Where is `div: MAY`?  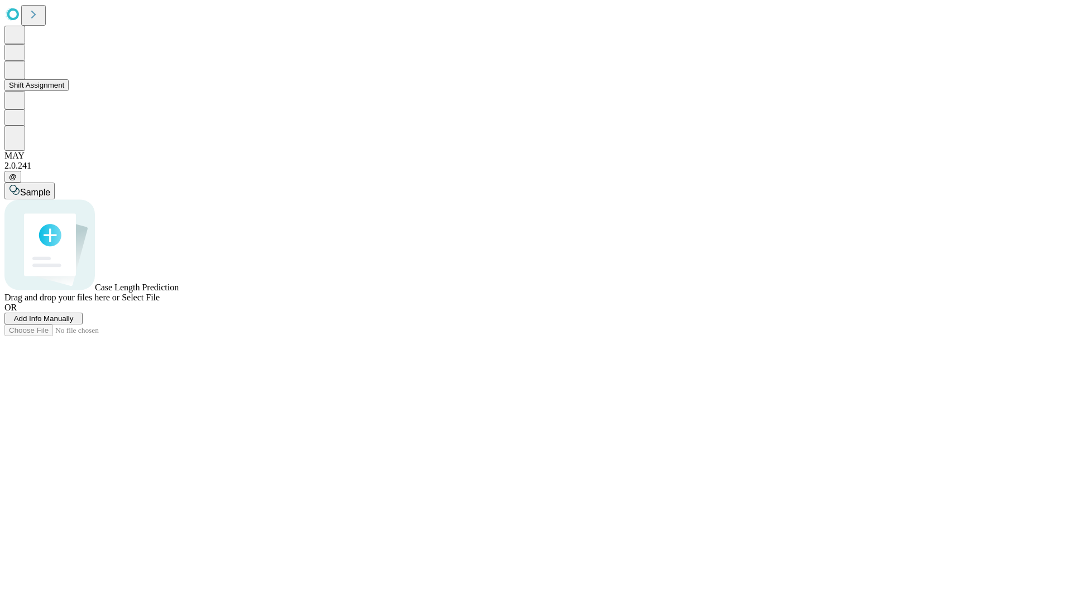
div: MAY is located at coordinates (536, 156).